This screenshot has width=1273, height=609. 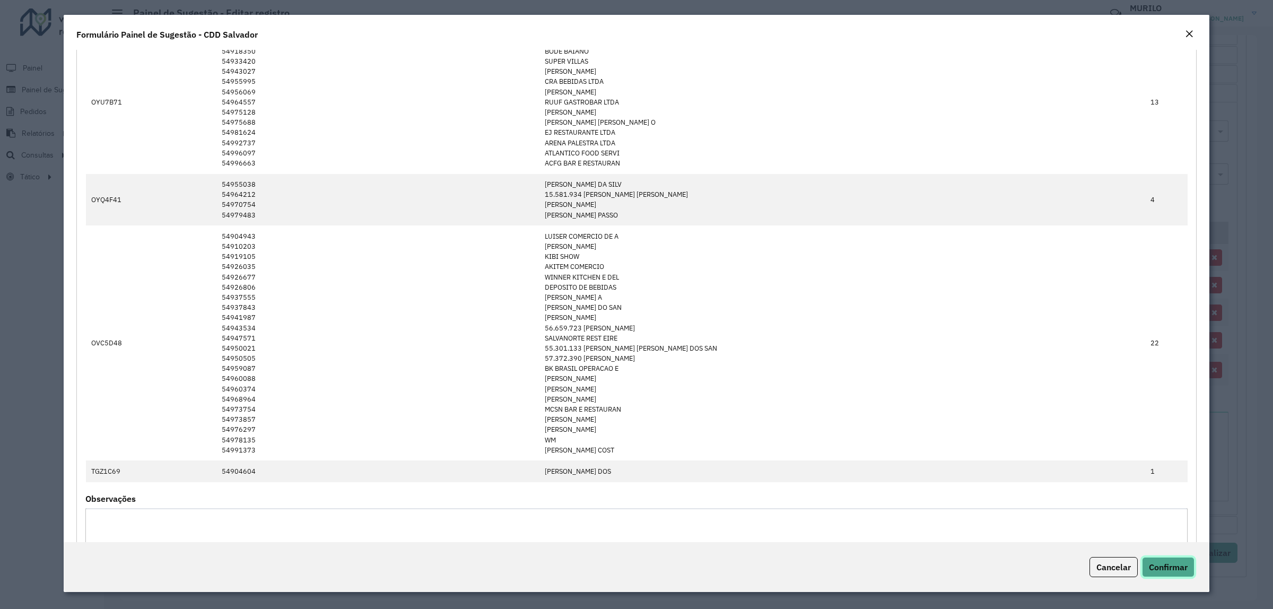 I want to click on td: 1, so click(x=1166, y=471).